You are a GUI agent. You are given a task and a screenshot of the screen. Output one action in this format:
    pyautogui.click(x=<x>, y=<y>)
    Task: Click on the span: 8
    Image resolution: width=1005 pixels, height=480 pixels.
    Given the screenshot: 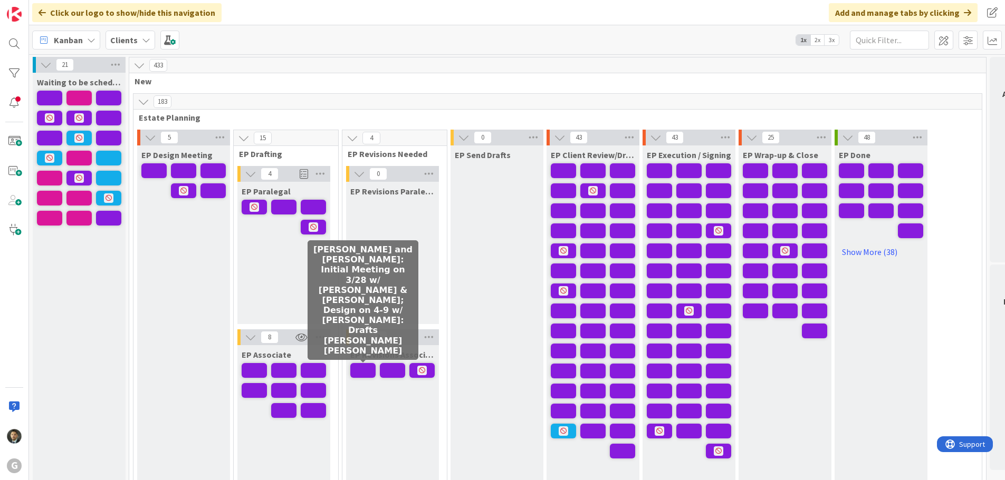 What is the action you would take?
    pyautogui.click(x=270, y=338)
    